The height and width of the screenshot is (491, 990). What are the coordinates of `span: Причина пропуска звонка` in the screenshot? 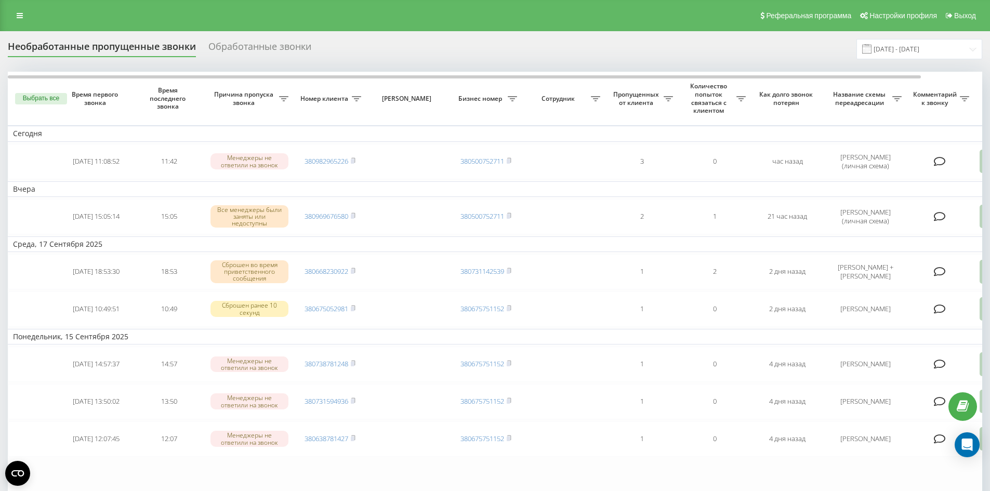 It's located at (245, 98).